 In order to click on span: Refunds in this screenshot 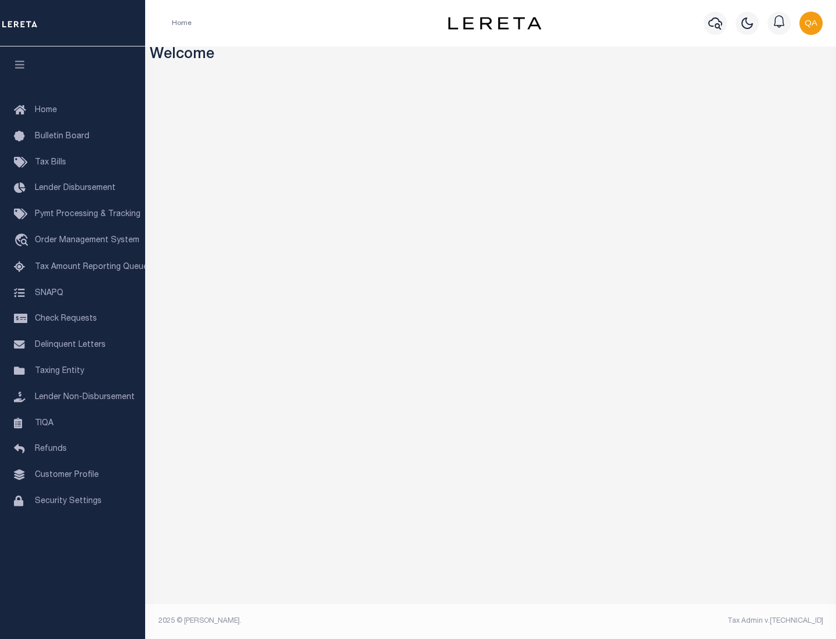, I will do `click(51, 449)`.